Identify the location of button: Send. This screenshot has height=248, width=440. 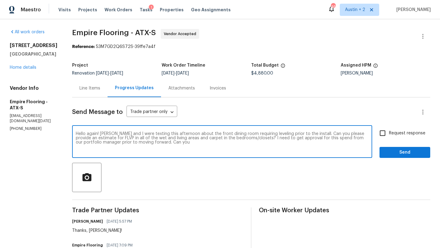
(405, 153).